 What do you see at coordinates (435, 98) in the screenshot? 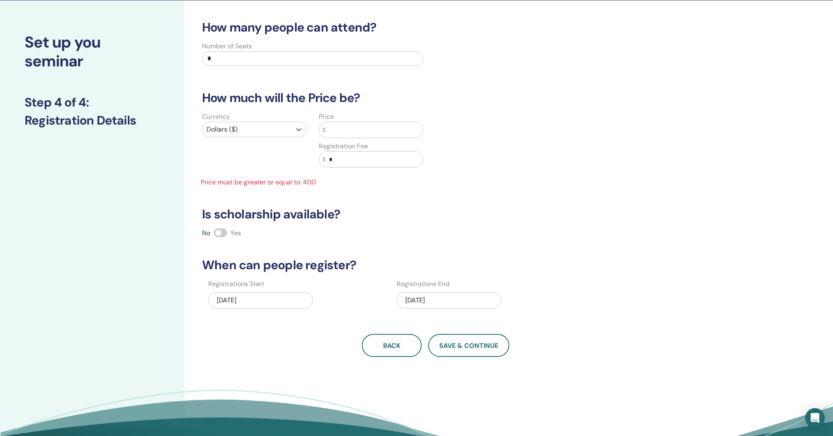
I see `h3: How much will the Price be?` at bounding box center [435, 98].